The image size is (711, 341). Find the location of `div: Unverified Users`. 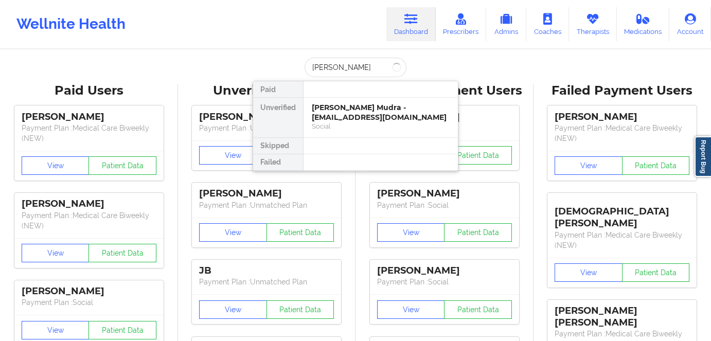

div: Unverified Users is located at coordinates (267, 90).